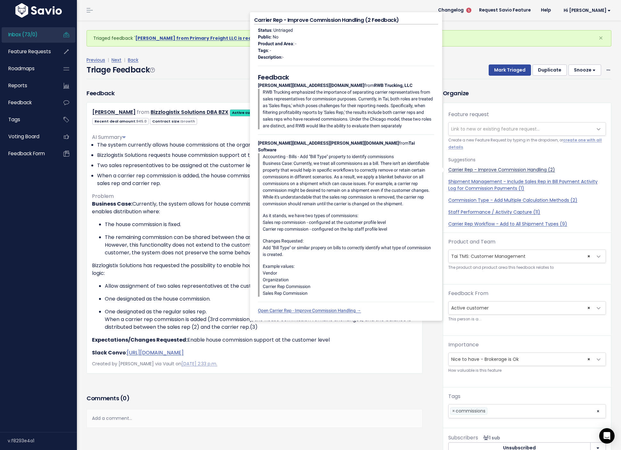 Image resolution: width=621 pixels, height=450 pixels. What do you see at coordinates (469, 10) in the screenshot?
I see `span: 5` at bounding box center [469, 10].